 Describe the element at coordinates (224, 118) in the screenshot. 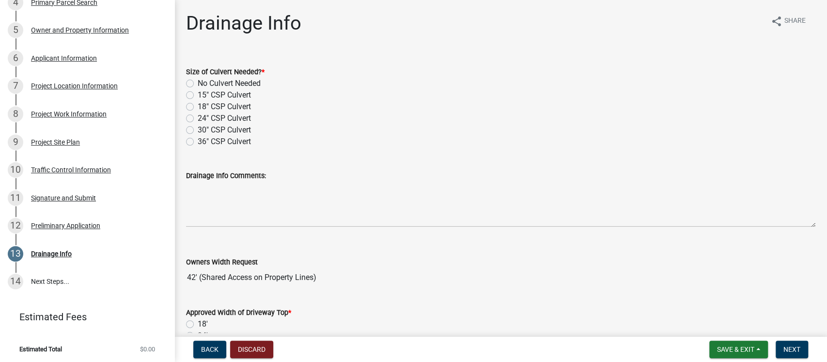

I see `label: 24" CSP Culvert` at that location.